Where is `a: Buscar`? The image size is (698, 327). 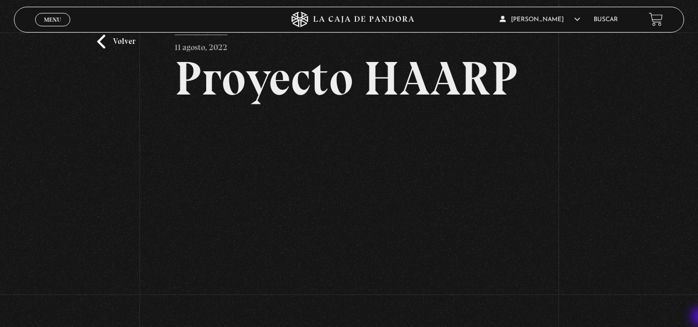 a: Buscar is located at coordinates (605, 20).